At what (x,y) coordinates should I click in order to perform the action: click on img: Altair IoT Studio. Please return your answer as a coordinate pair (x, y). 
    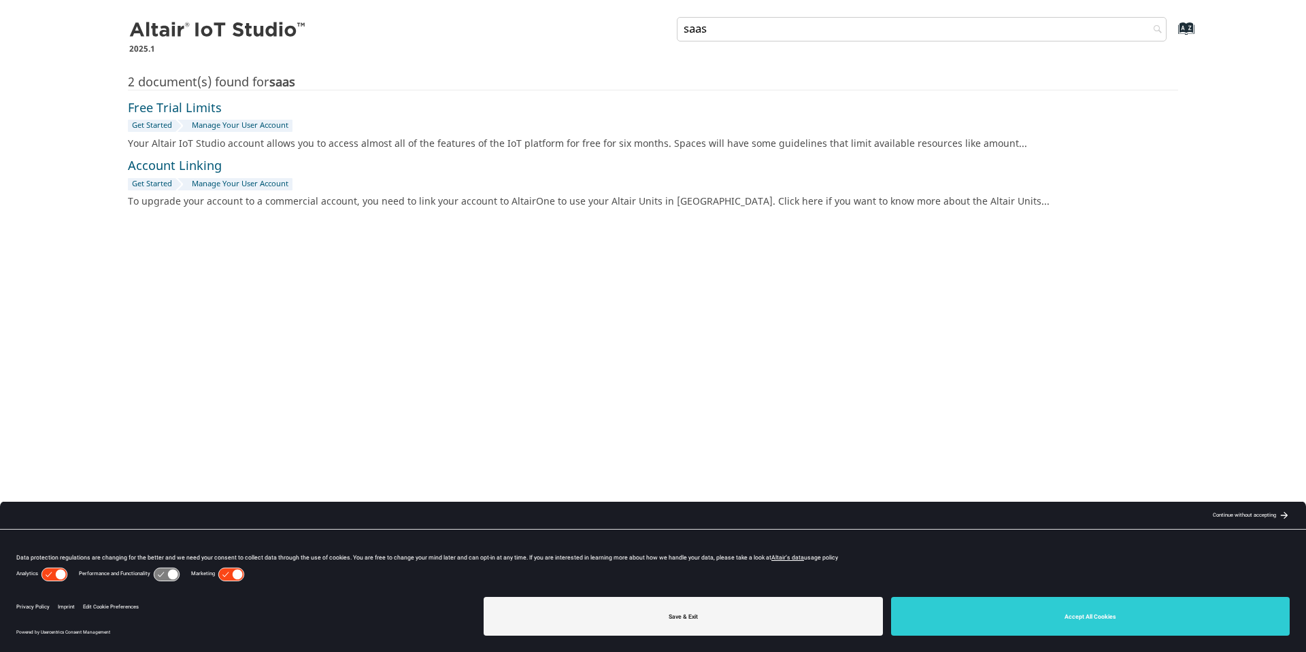
    Looking at the image, I should click on (218, 31).